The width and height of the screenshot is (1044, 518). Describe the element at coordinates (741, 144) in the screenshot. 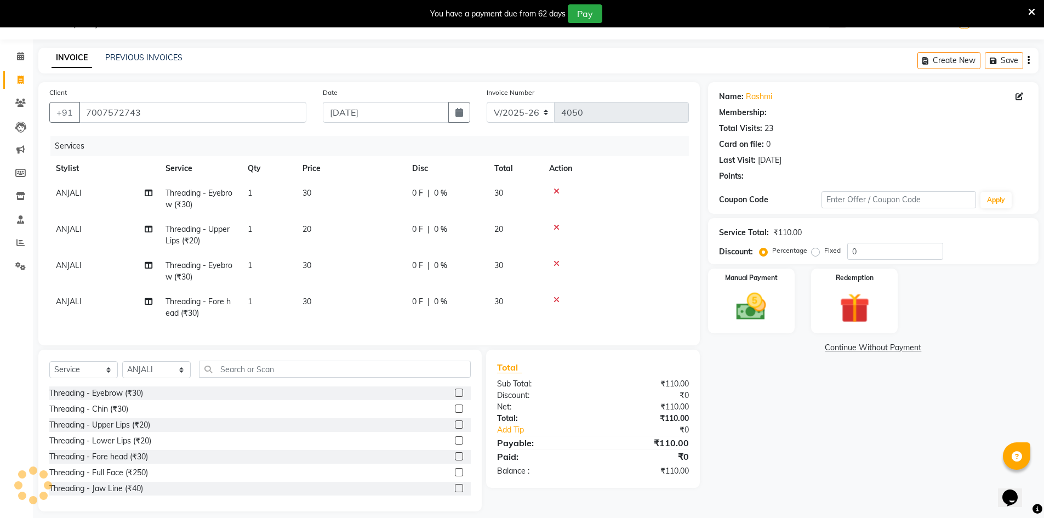

I see `div: Card on file:` at that location.